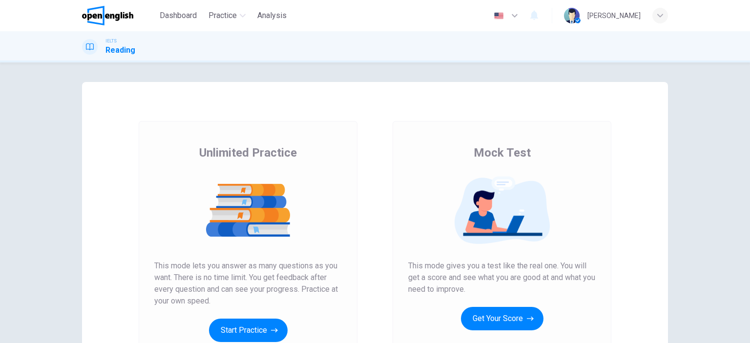 Image resolution: width=750 pixels, height=343 pixels. I want to click on span: Practice, so click(223, 16).